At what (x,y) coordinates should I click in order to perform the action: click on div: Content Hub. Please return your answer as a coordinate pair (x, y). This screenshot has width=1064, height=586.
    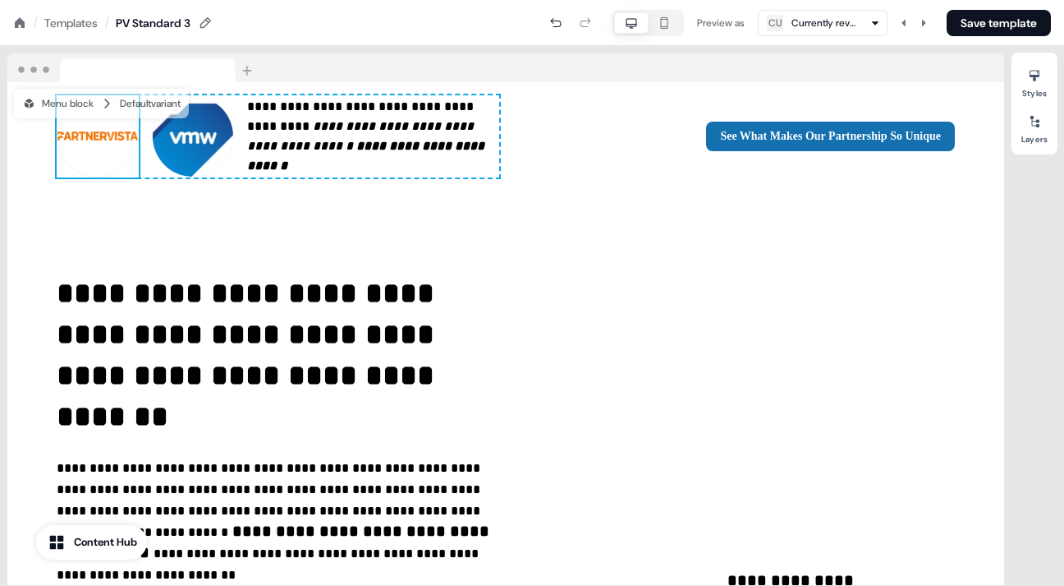
    Looking at the image, I should click on (105, 542).